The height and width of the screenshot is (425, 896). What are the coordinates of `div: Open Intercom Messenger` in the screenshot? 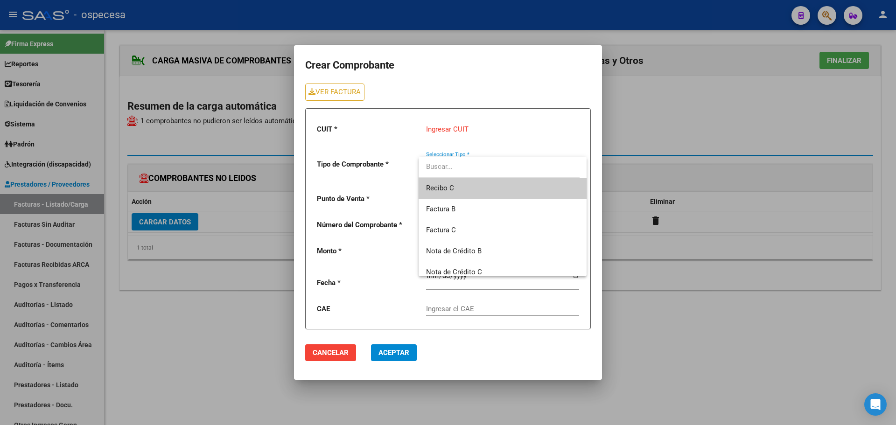 It's located at (875, 404).